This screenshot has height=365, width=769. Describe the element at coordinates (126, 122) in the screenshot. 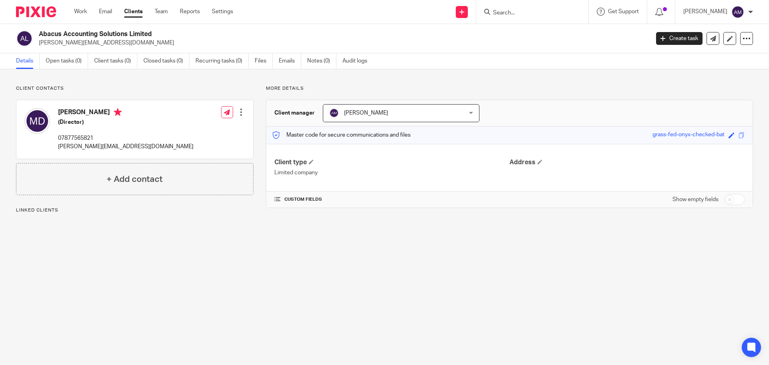

I see `h5: (Director)` at that location.